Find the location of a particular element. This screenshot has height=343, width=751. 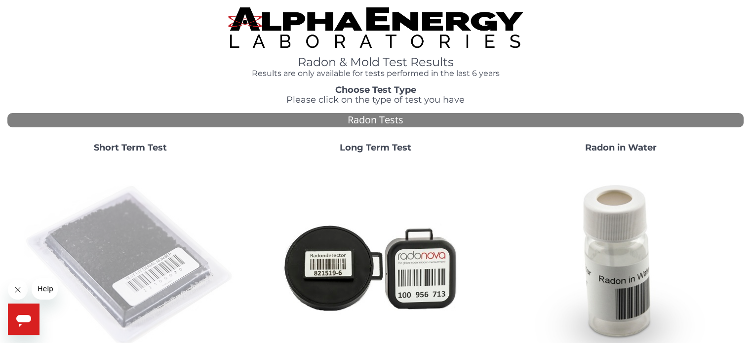

strong: Long Term Test is located at coordinates (375, 148).